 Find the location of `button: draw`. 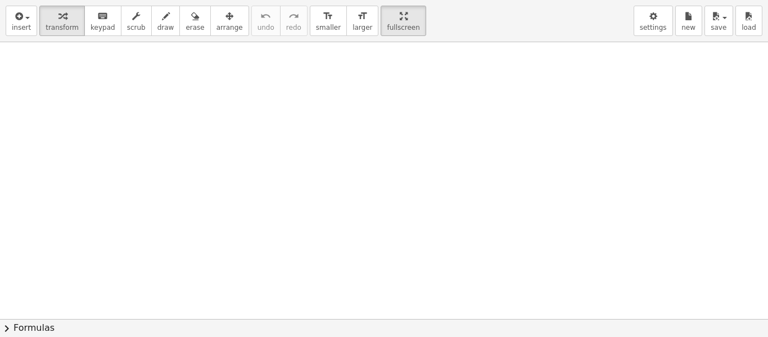

button: draw is located at coordinates (166, 21).